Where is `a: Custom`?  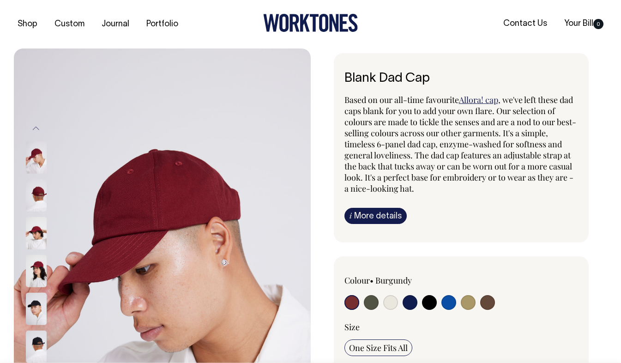 a: Custom is located at coordinates (69, 24).